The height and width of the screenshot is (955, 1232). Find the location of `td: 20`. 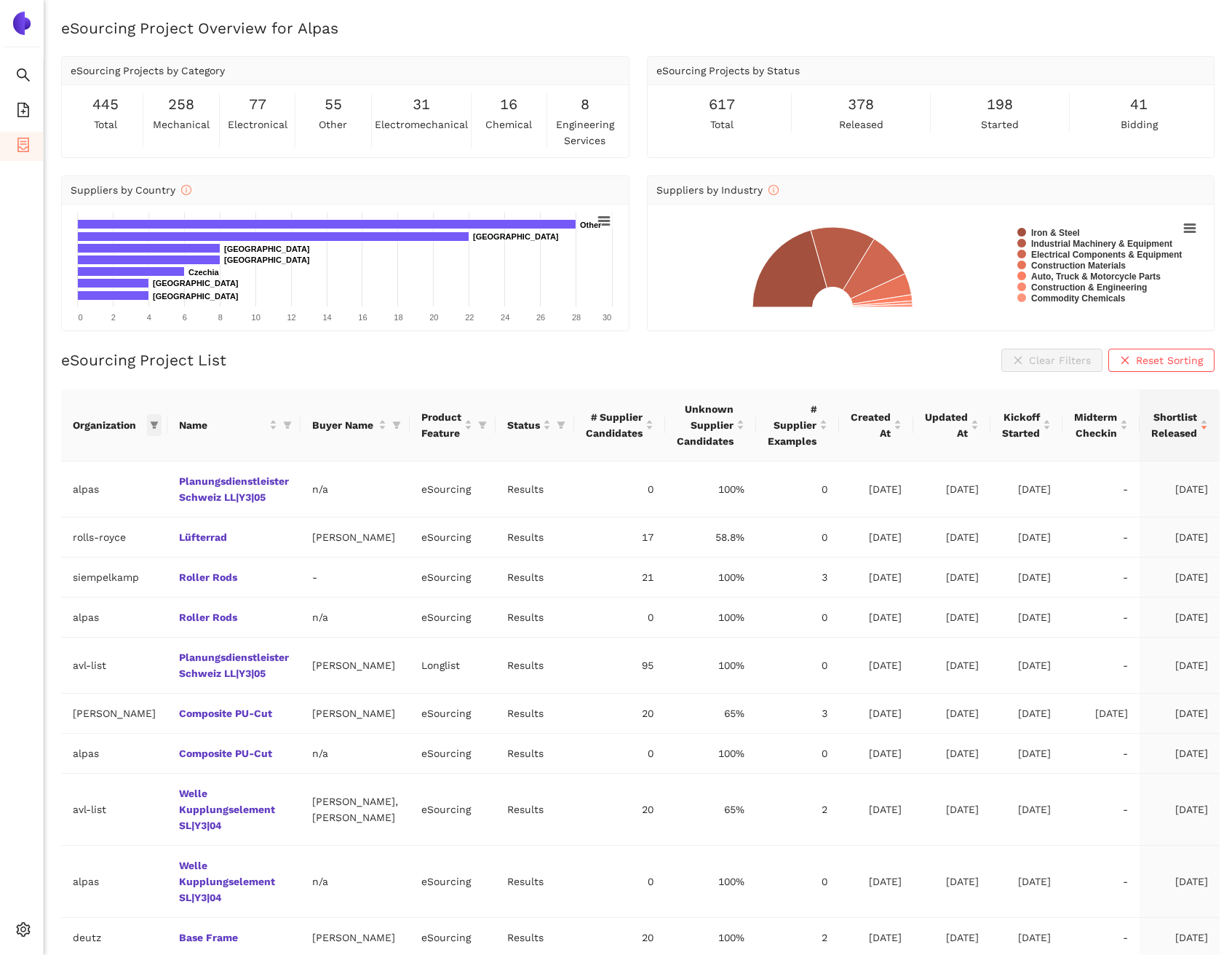

td: 20 is located at coordinates (619, 713).